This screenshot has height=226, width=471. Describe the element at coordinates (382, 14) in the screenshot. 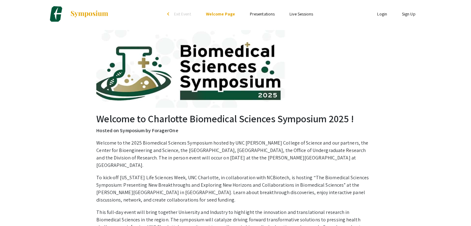

I see `a: Login` at that location.